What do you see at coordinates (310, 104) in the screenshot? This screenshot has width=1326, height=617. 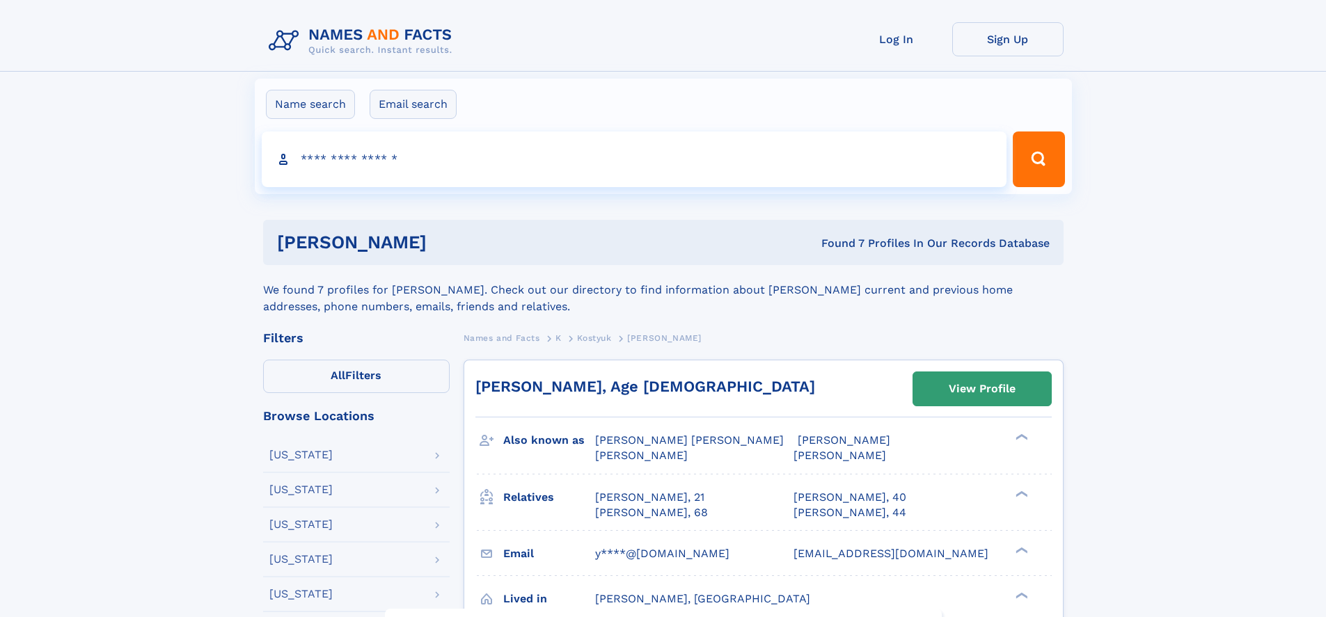 I see `label: Name search` at bounding box center [310, 104].